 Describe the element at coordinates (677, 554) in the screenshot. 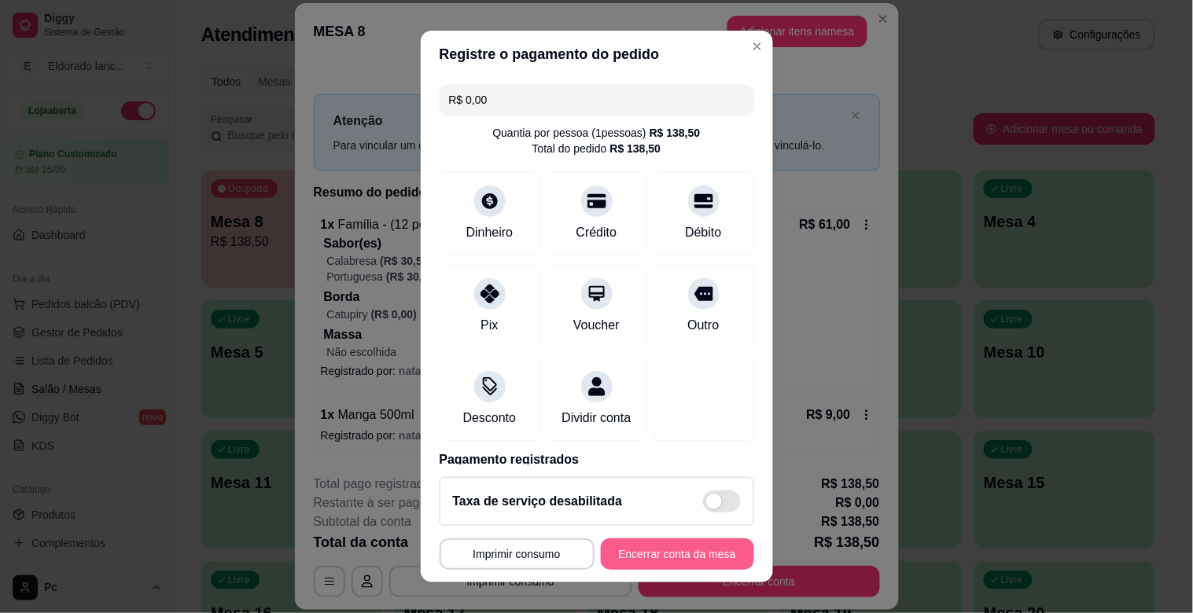

I see `button: Encerrar conta da mesa` at that location.